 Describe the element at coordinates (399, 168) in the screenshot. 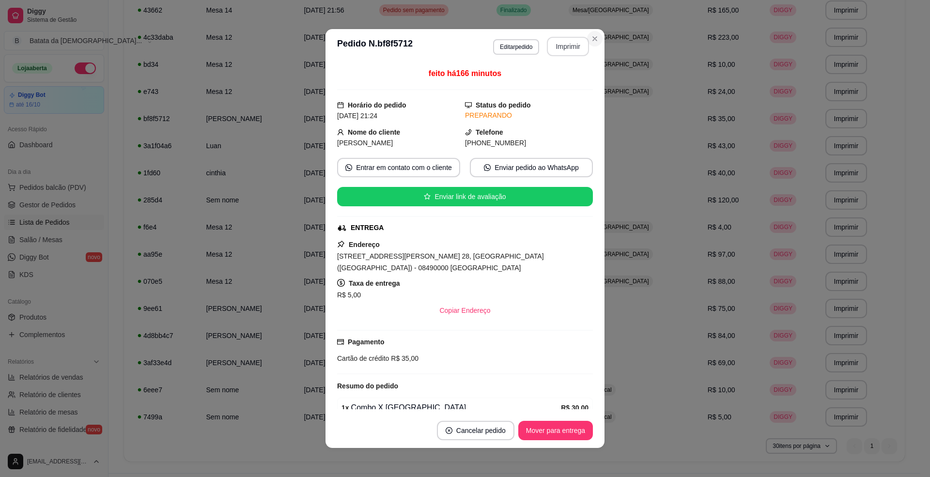

I see `button: whats-appEntrar em contato com o cliente` at that location.